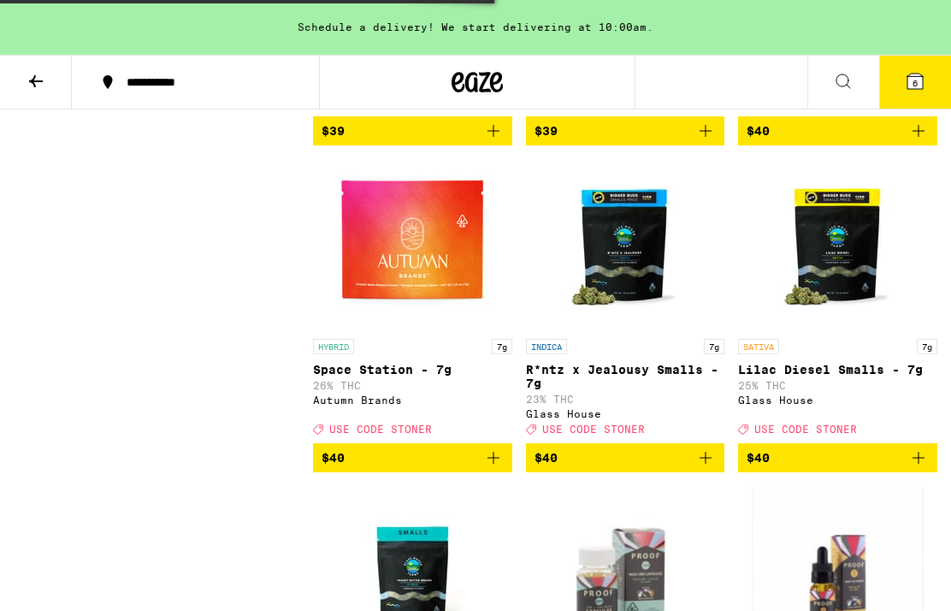 The height and width of the screenshot is (611, 951). Describe the element at coordinates (625, 399) in the screenshot. I see `p: 23% THC` at that location.